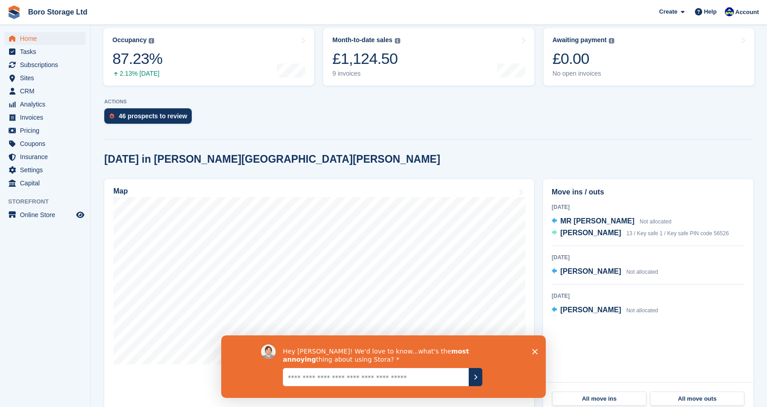  Describe the element at coordinates (729, 12) in the screenshot. I see `img: Tobie Hillier` at that location.